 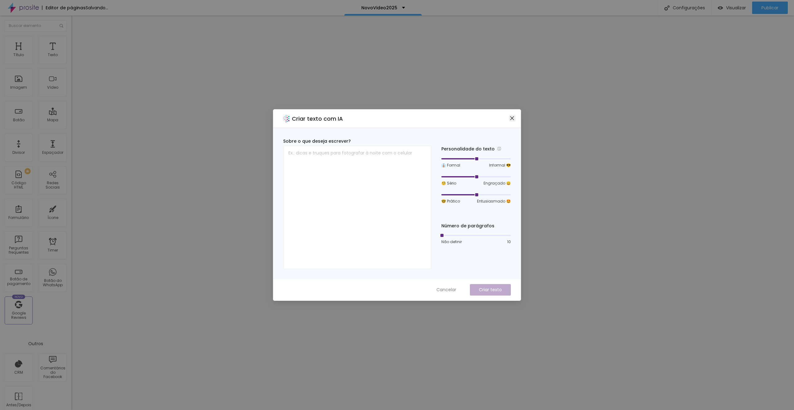 What do you see at coordinates (447, 290) in the screenshot?
I see `button: Cancelar` at bounding box center [447, 290].